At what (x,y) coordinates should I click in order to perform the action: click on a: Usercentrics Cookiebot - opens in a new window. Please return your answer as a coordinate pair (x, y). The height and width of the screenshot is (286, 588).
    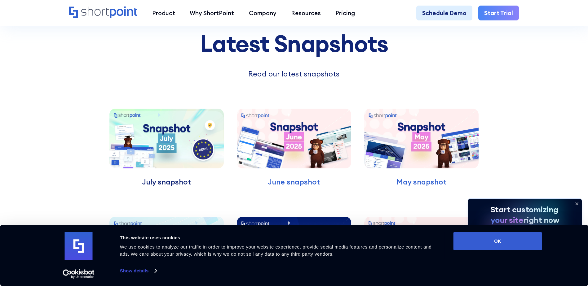
    Looking at the image, I should click on (78, 274).